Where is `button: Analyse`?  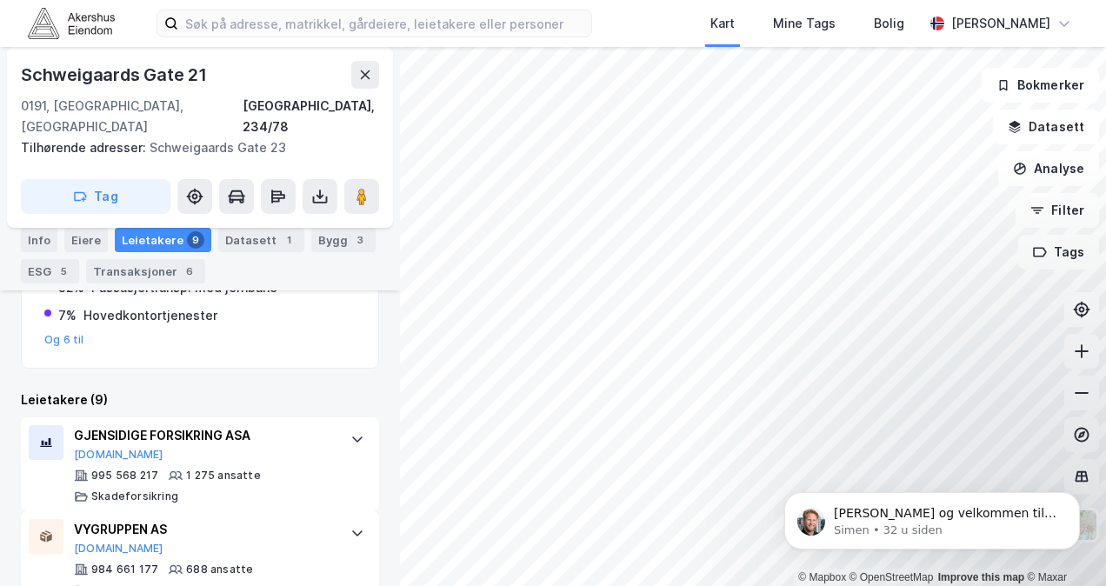 button: Analyse is located at coordinates (1048, 169).